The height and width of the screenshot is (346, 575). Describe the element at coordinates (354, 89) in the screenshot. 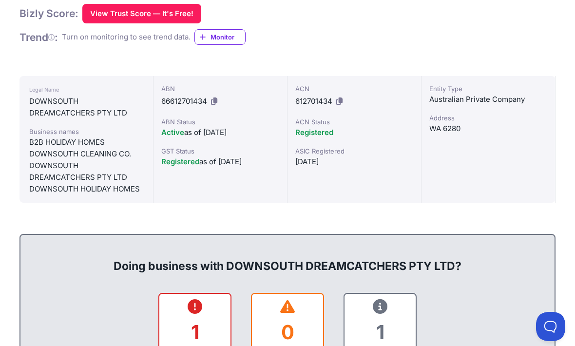

I see `div: ACN` at that location.